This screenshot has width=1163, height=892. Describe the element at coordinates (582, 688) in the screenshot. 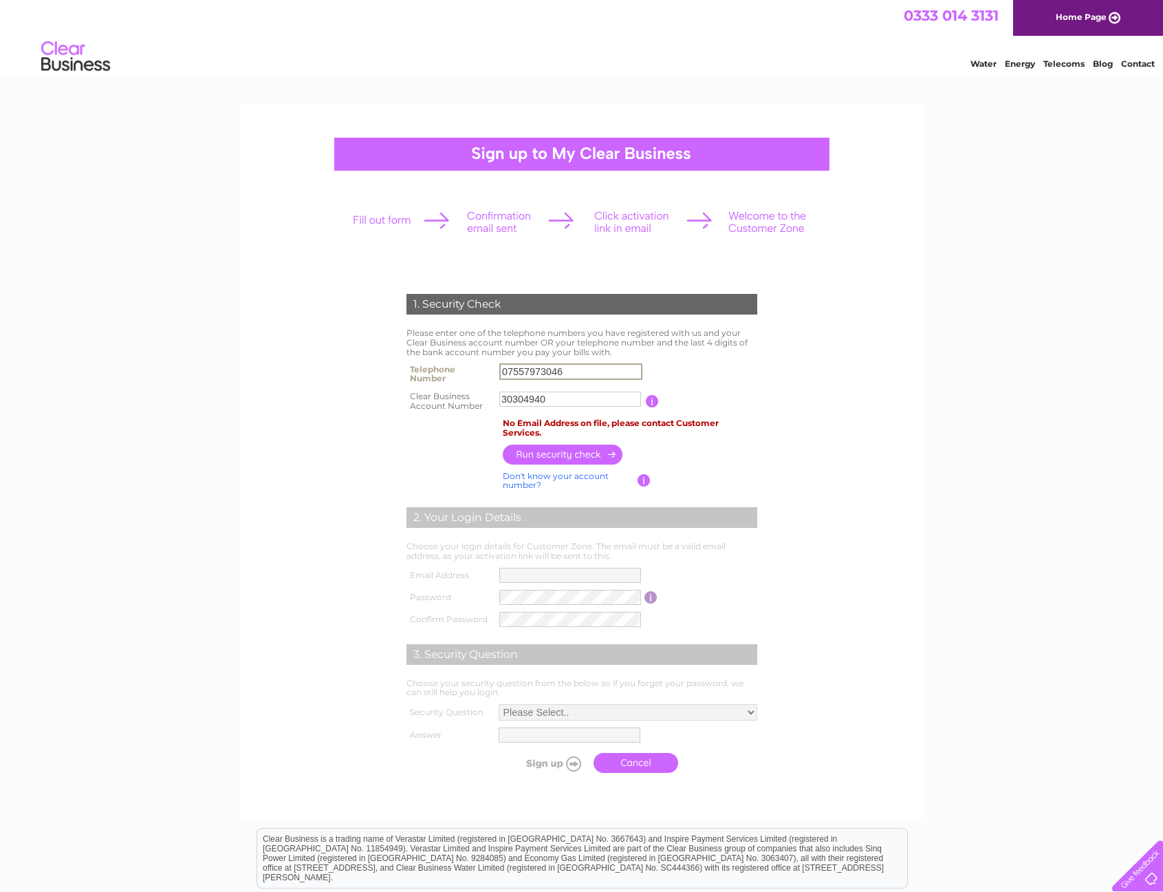

I see `td: Choose your security question from the below so if you forget your password, we can still help yo...` at that location.